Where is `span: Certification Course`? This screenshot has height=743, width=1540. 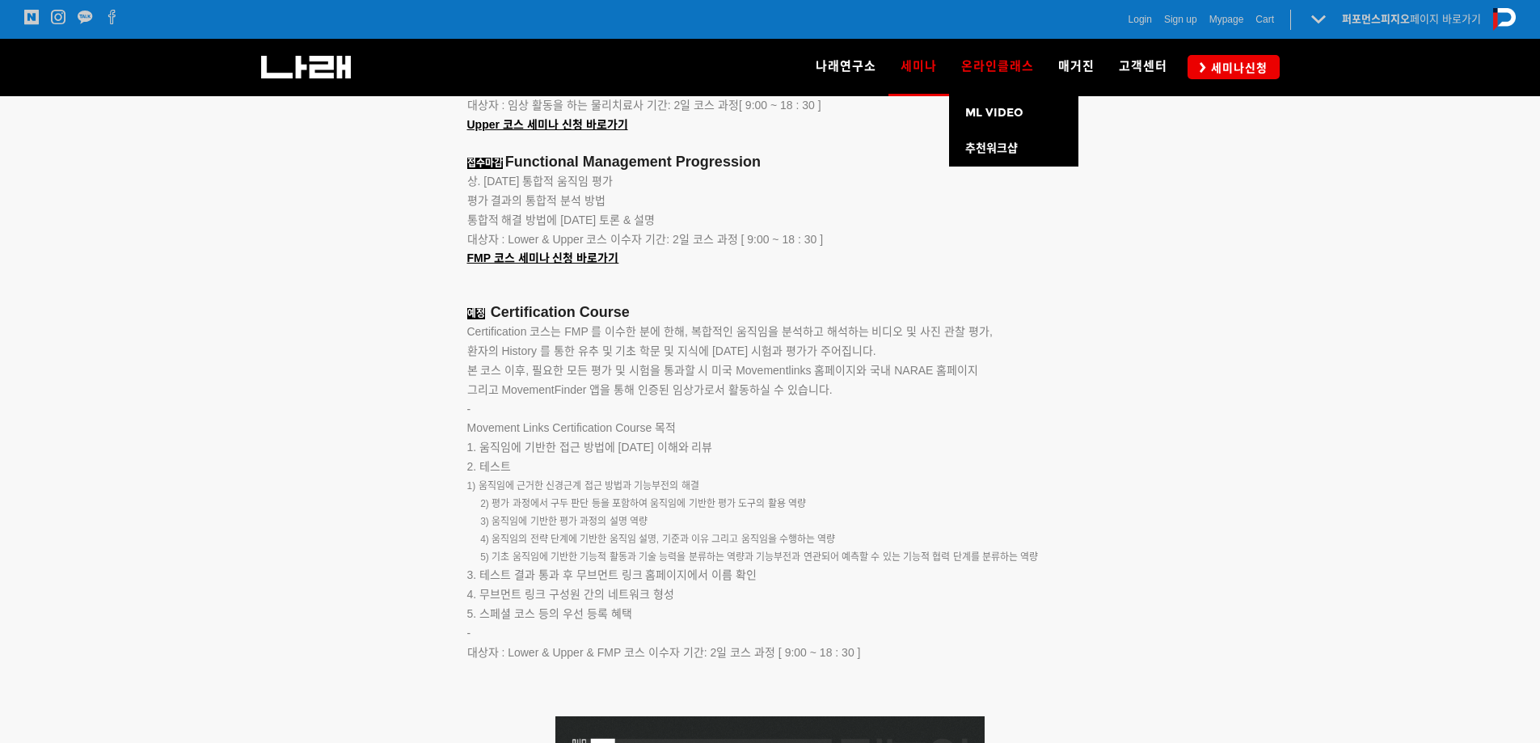
span: Certification Course is located at coordinates (560, 312).